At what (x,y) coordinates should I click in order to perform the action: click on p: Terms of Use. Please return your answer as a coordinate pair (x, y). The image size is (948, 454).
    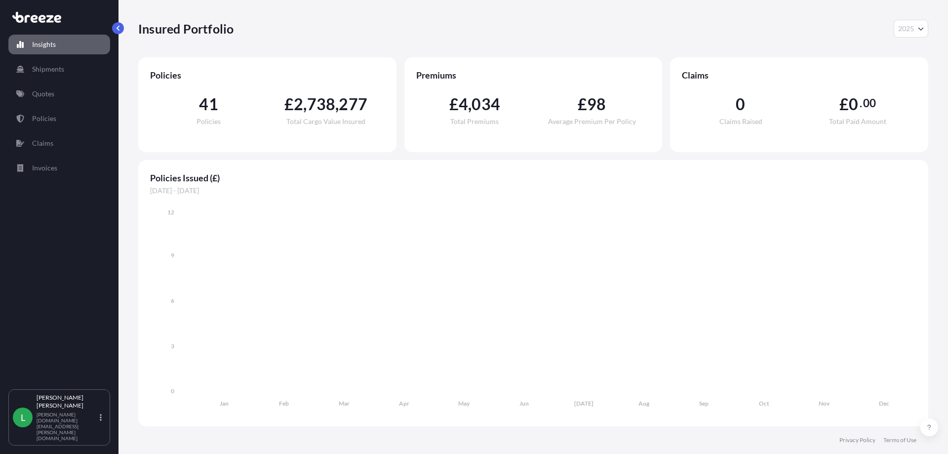
    Looking at the image, I should click on (899, 440).